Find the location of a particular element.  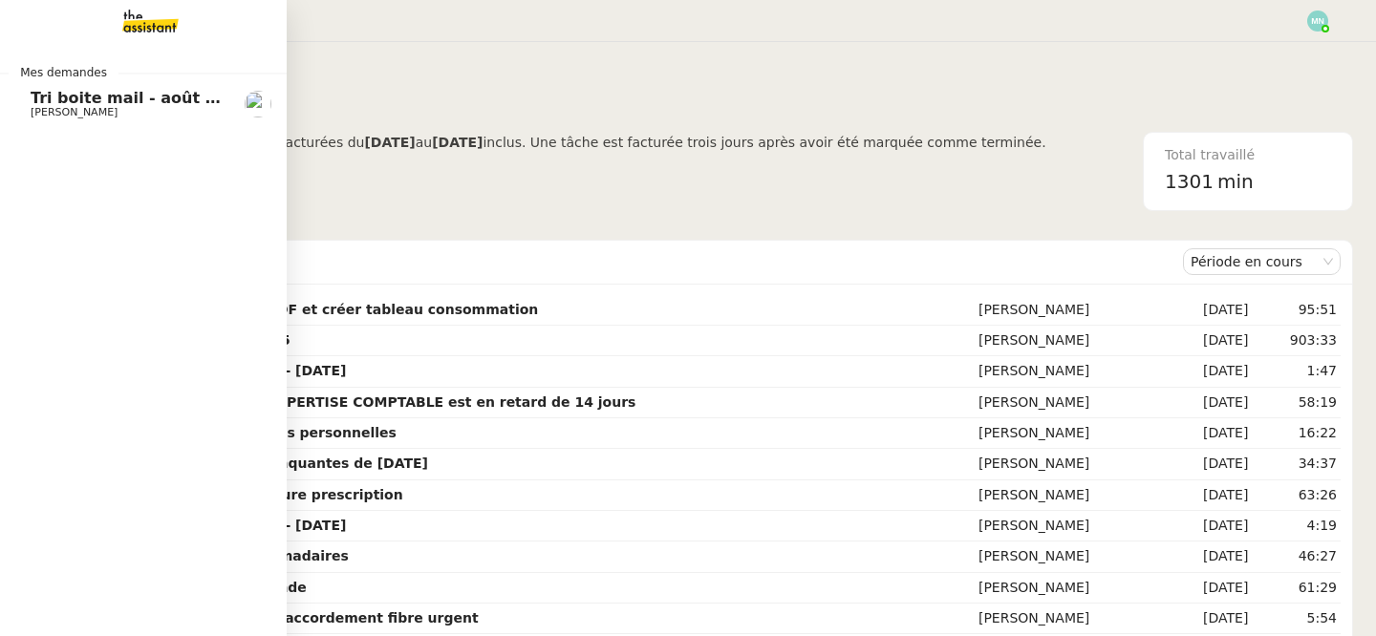

span: min is located at coordinates (1235, 181).